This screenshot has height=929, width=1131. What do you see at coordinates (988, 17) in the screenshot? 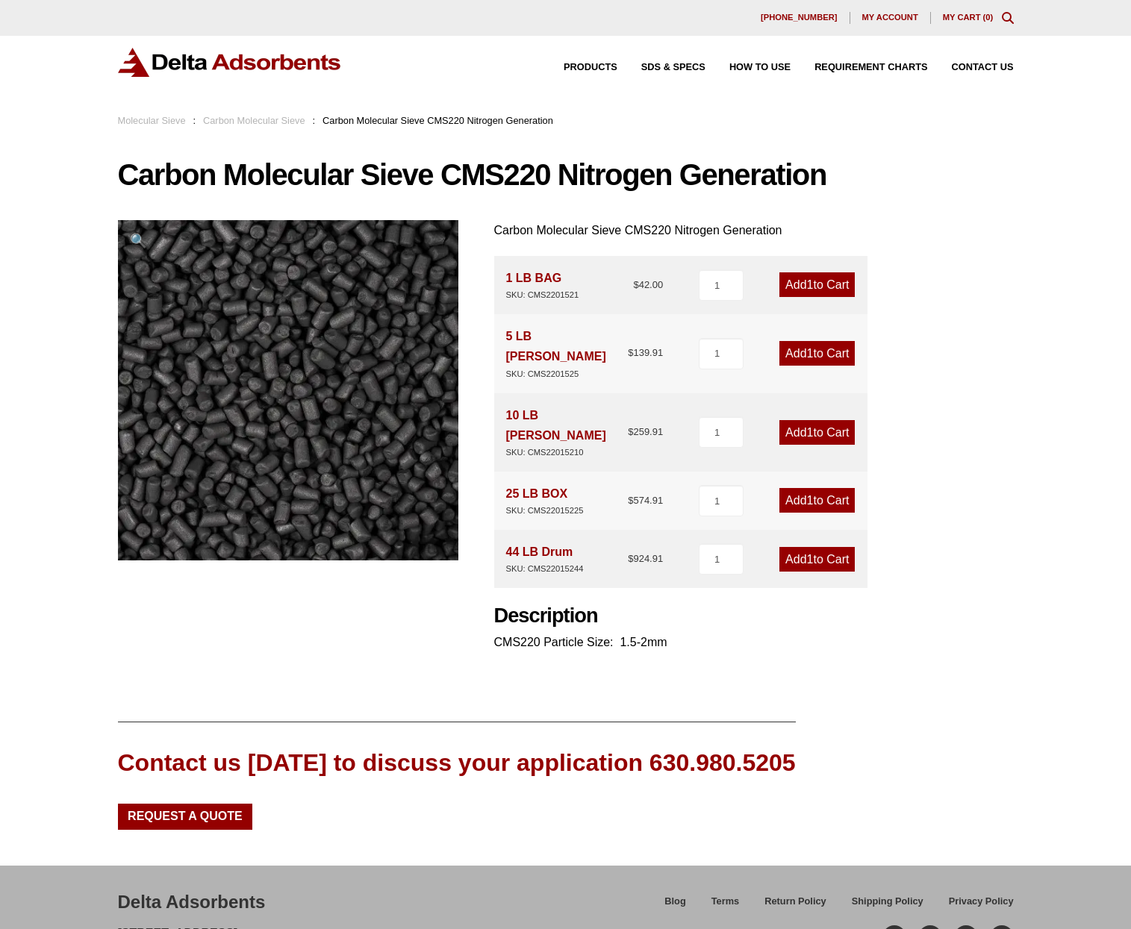
I see `span: 0` at bounding box center [988, 17].